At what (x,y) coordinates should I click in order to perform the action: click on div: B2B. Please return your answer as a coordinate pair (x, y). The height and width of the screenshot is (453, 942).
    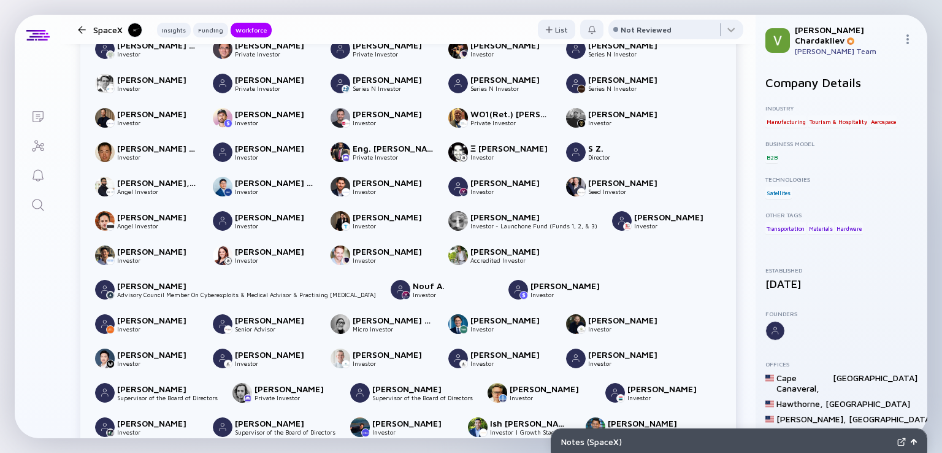
    Looking at the image, I should click on (772, 157).